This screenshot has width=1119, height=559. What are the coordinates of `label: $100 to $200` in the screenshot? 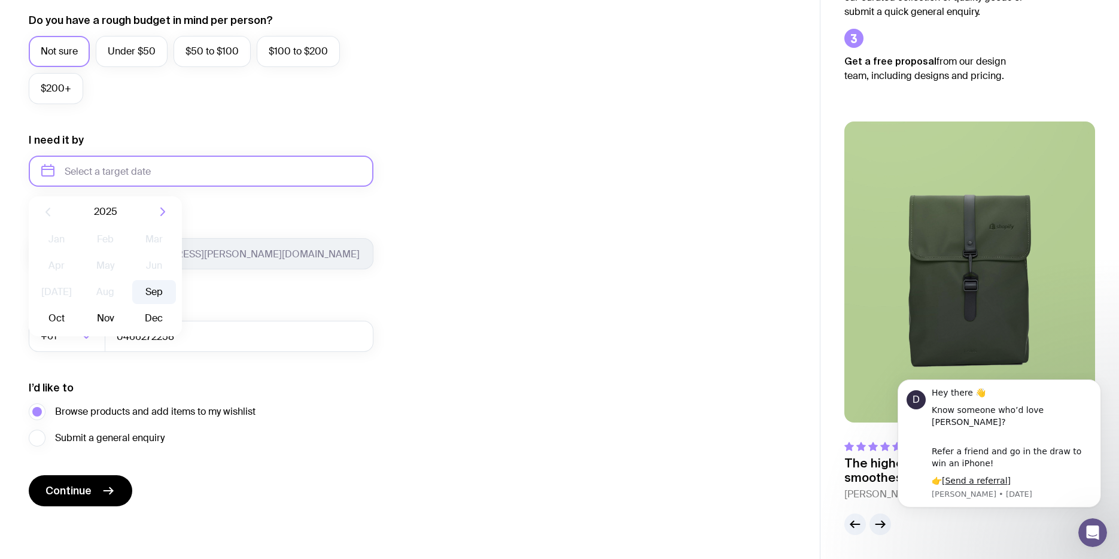 It's located at (298, 51).